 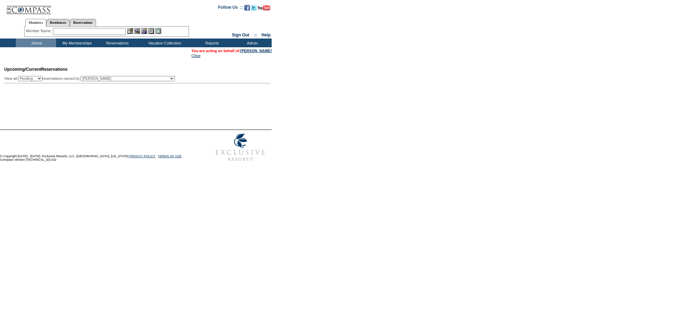 I want to click on img: Subscribe to our YouTube Channel, so click(x=264, y=8).